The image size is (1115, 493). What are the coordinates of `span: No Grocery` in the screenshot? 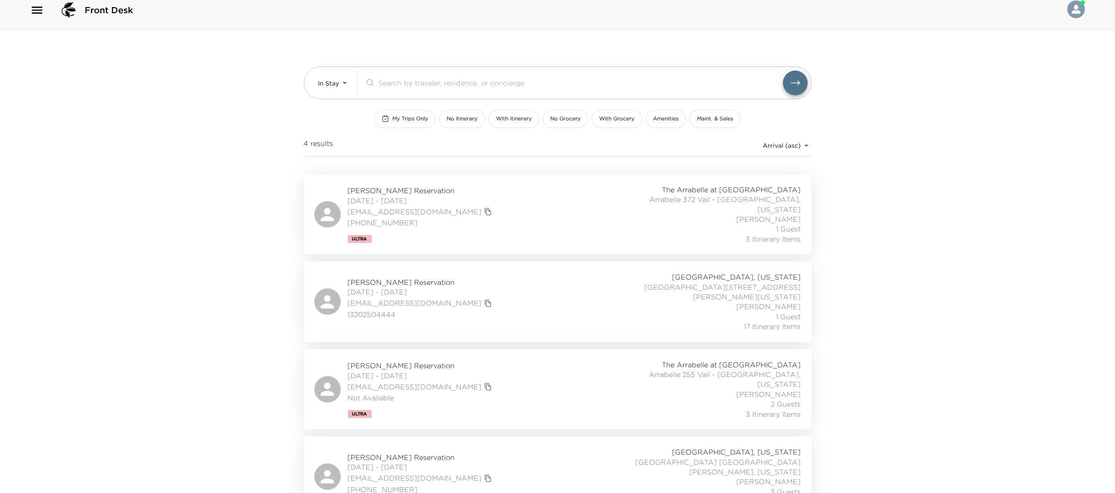 It's located at (565, 119).